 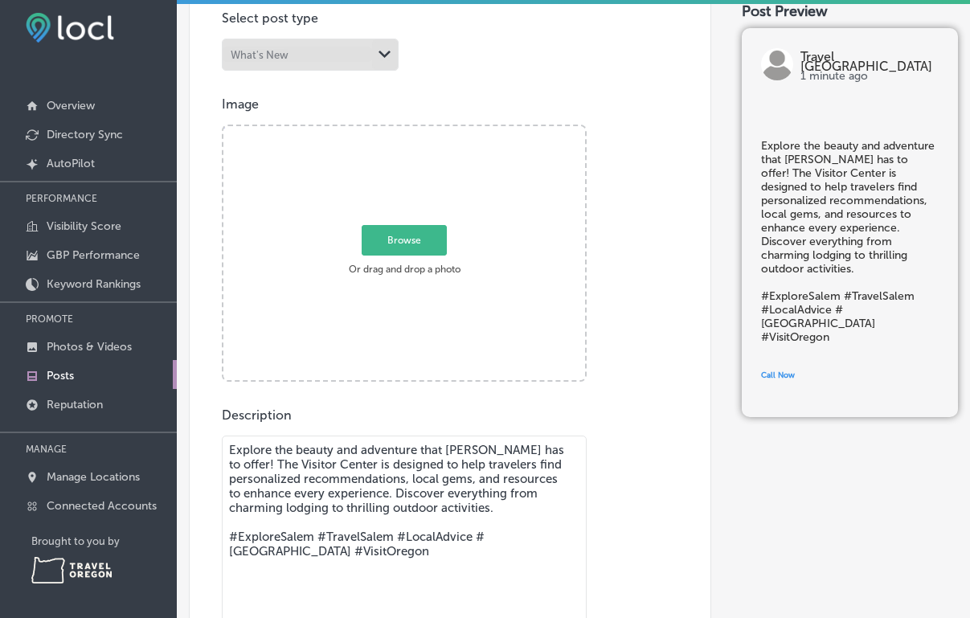 I want to click on img: logo, so click(x=777, y=64).